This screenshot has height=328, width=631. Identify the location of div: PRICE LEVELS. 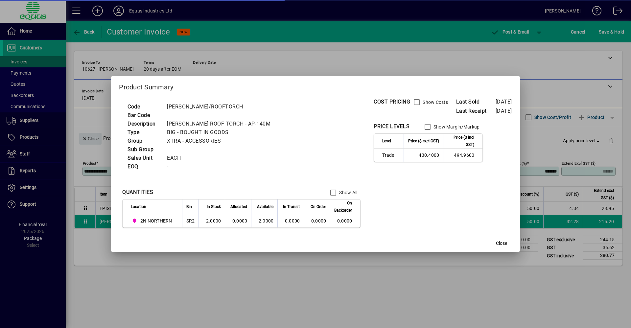
(391, 127).